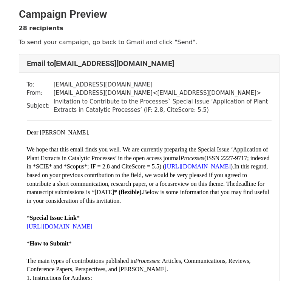 This screenshot has height=281, width=298. Describe the element at coordinates (49, 243) in the screenshot. I see `b: How to Submit` at that location.